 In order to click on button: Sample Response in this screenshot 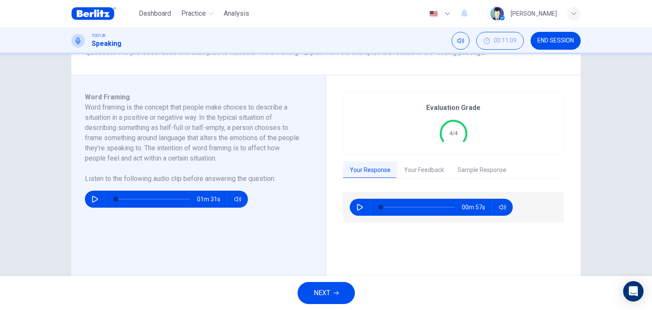, I will do `click(482, 170)`.